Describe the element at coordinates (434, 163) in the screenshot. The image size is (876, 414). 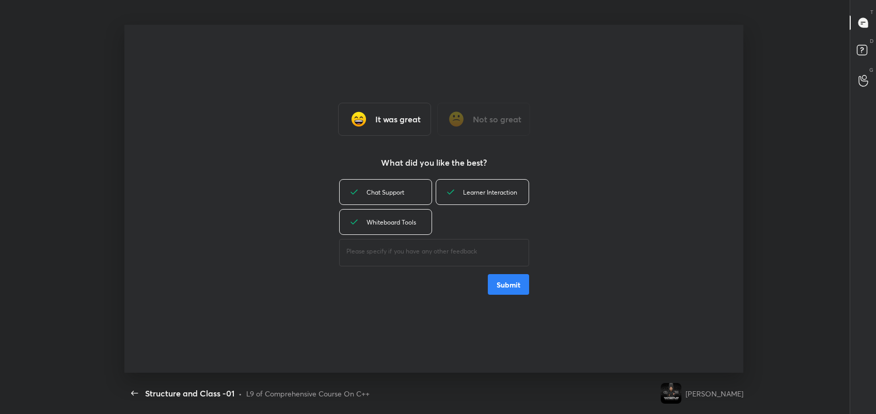
I see `h3: What did you like the best?` at that location.